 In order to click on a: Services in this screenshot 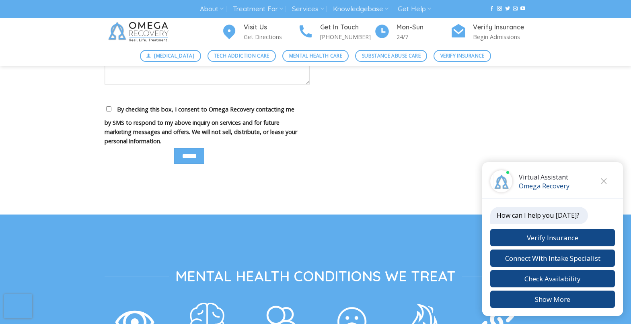, I will do `click(308, 9)`.